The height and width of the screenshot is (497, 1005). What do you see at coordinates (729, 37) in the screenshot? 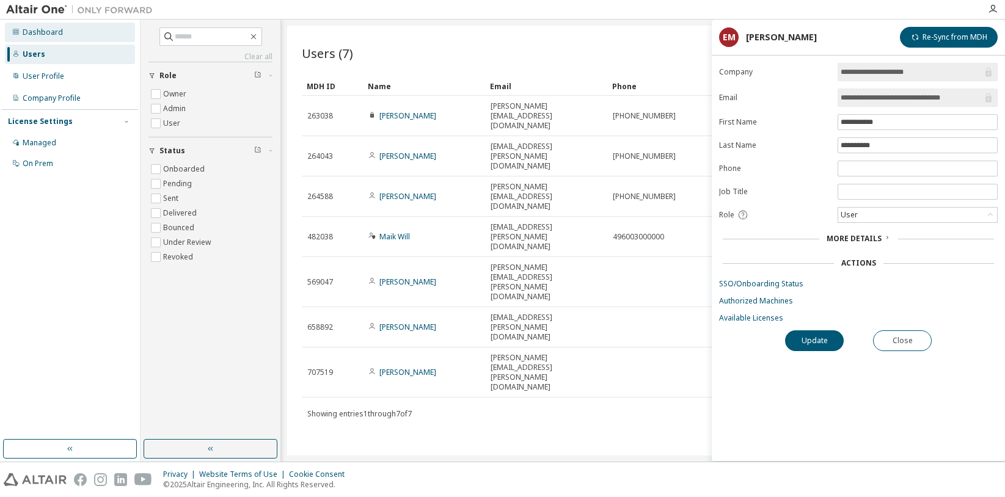
I see `div: EM` at bounding box center [729, 37].